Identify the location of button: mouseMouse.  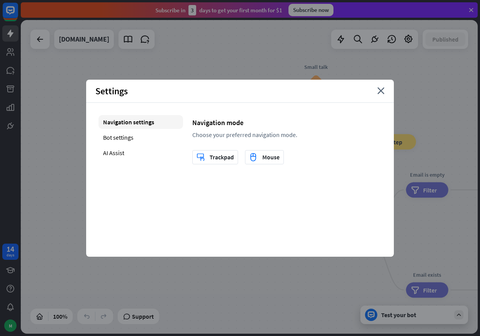
(264, 157).